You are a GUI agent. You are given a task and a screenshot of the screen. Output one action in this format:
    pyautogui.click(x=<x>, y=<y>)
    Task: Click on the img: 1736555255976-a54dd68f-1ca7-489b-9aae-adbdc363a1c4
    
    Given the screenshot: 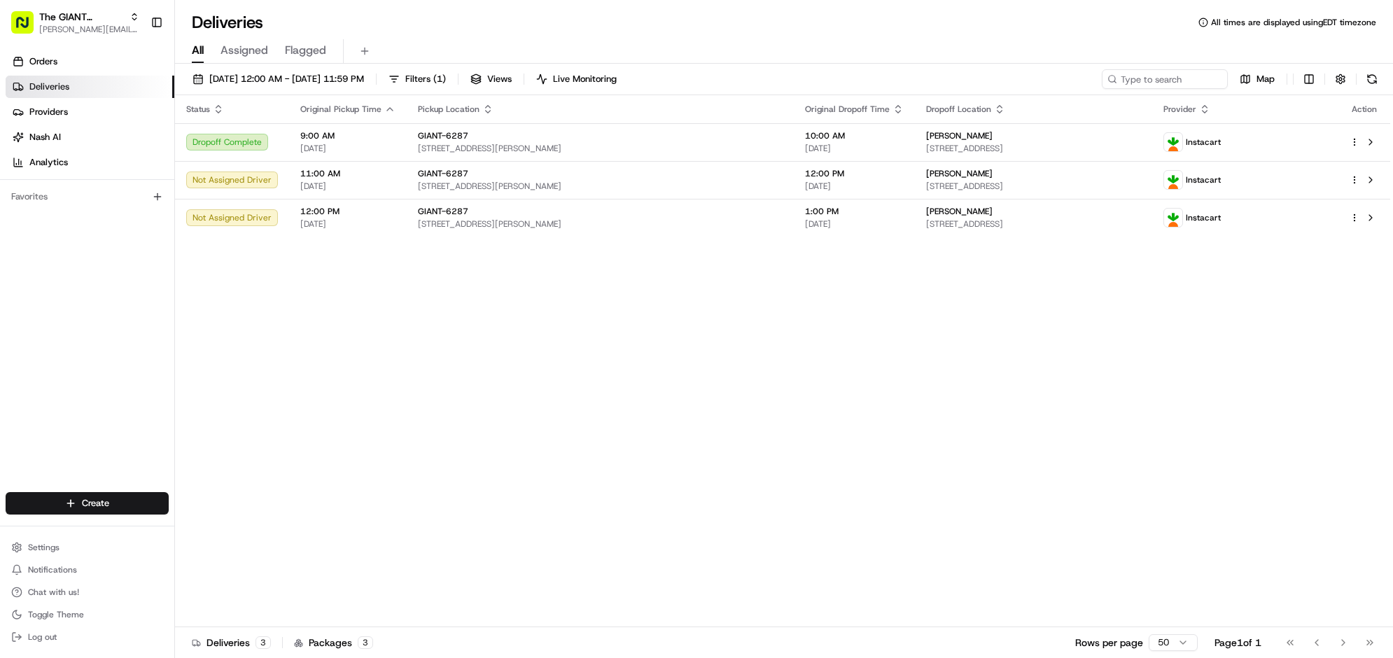 What is the action you would take?
    pyautogui.click(x=27, y=270)
    